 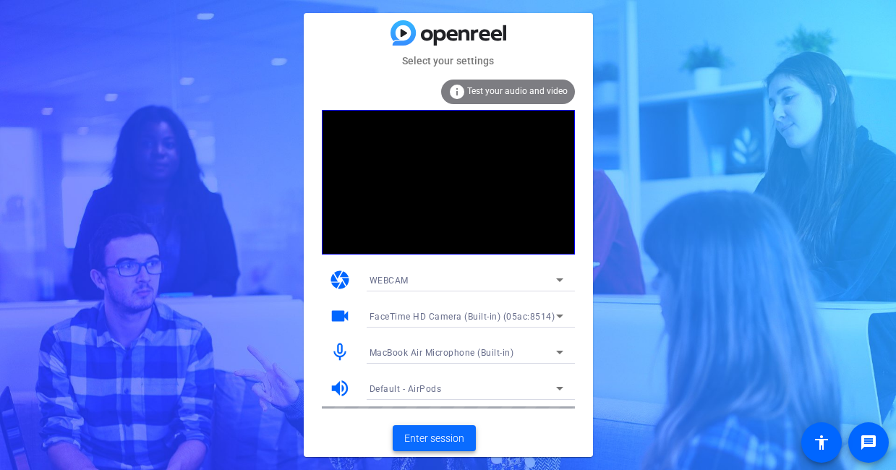 I want to click on span: Default - AirPods, so click(x=406, y=389).